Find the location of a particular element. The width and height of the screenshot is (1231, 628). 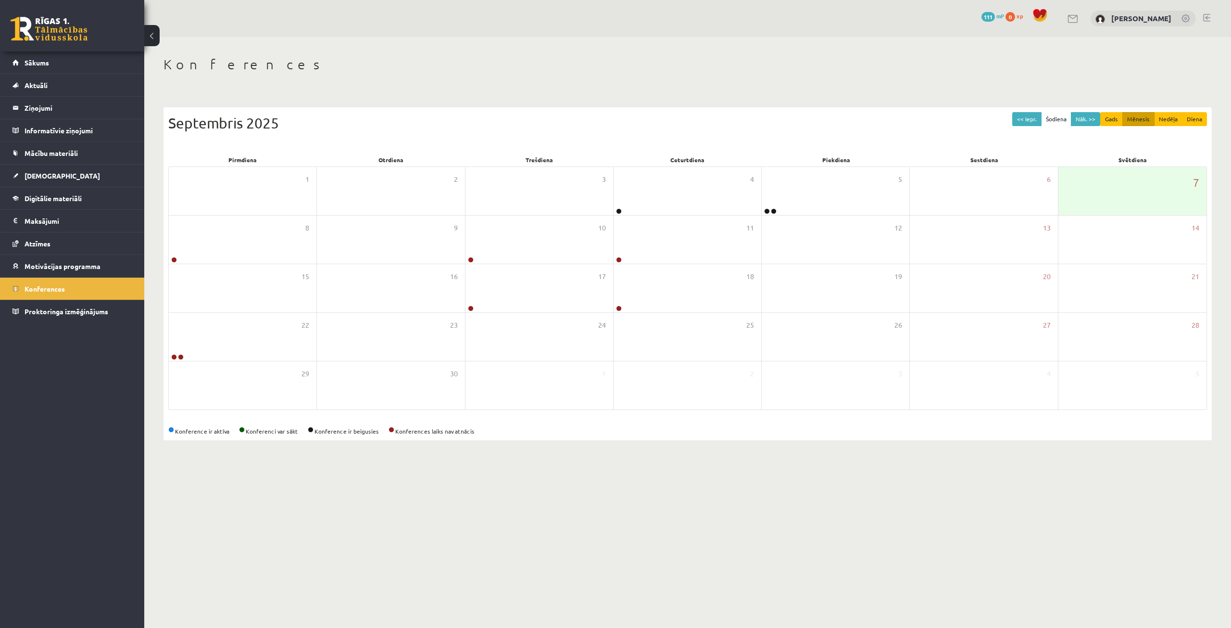

span: xp is located at coordinates (1020, 16).